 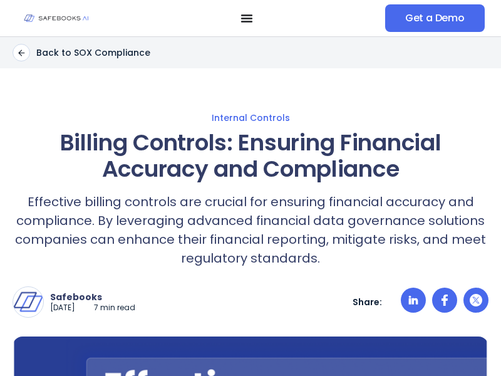 What do you see at coordinates (247, 18) in the screenshot?
I see `button: Menu Toggle` at bounding box center [247, 18].